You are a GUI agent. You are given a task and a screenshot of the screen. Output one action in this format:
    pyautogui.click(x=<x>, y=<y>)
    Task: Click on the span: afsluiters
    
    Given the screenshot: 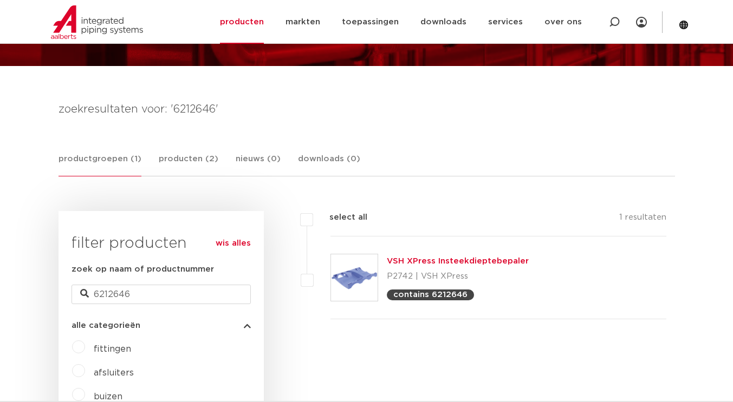 What is the action you would take?
    pyautogui.click(x=114, y=373)
    